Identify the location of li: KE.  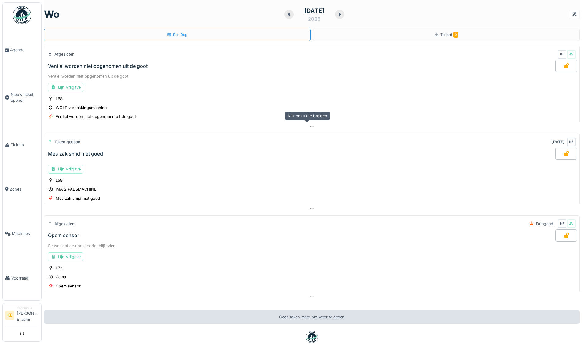
(10, 315).